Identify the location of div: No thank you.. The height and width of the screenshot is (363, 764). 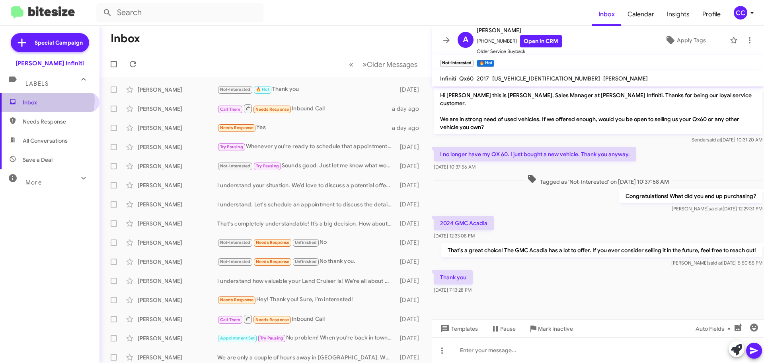
(306, 261).